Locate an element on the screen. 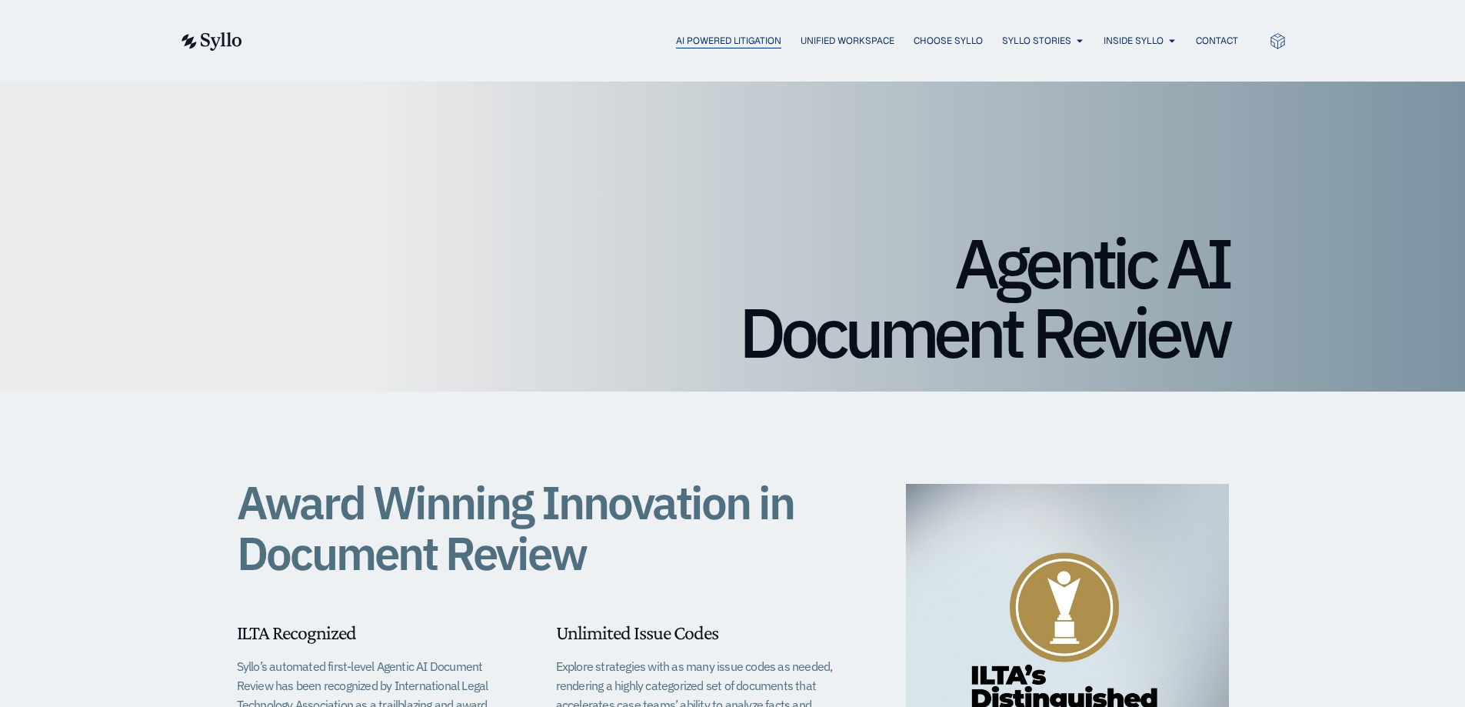 This screenshot has width=1465, height=707. a: Syllo Stories is located at coordinates (1037, 41).